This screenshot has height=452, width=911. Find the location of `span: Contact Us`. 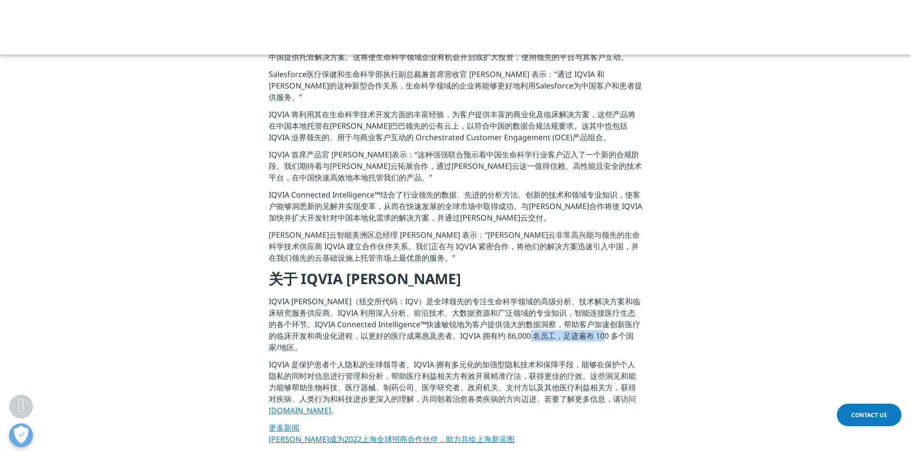

span: Contact Us is located at coordinates (869, 415).